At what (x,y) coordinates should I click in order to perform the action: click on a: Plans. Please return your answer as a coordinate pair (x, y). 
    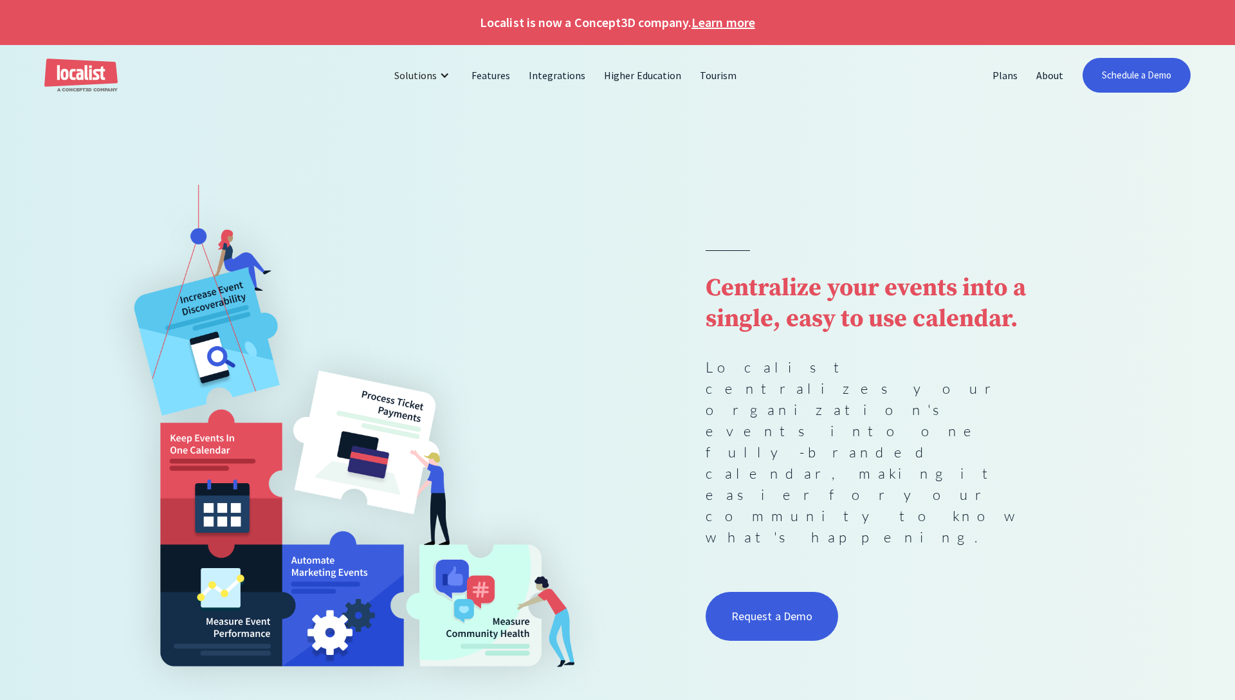
    Looking at the image, I should click on (1005, 75).